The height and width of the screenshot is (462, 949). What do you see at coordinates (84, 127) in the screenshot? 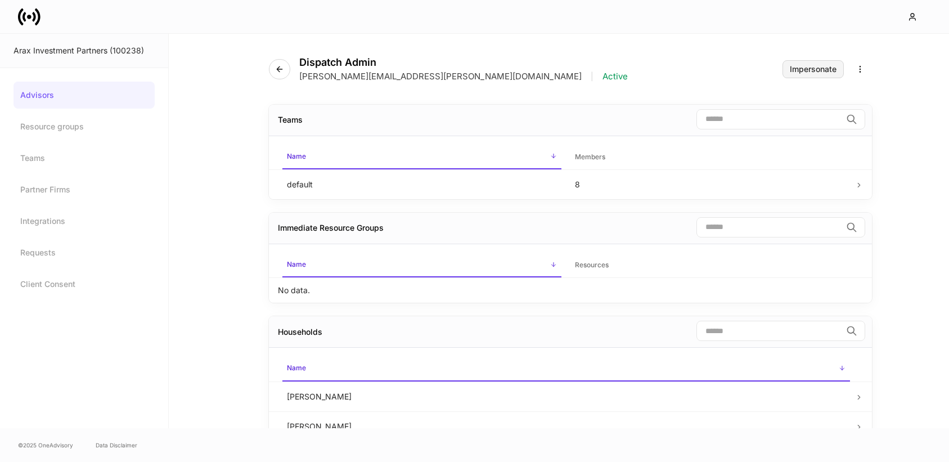
I see `a: Resource groups` at bounding box center [84, 127].